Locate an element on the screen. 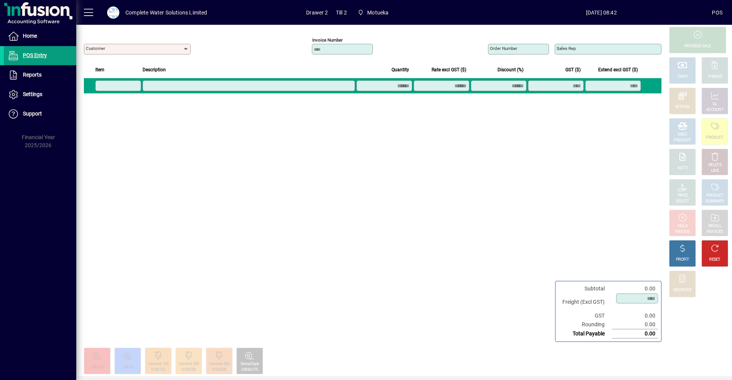 This screenshot has height=380, width=732. mat-label: Customer is located at coordinates (95, 48).